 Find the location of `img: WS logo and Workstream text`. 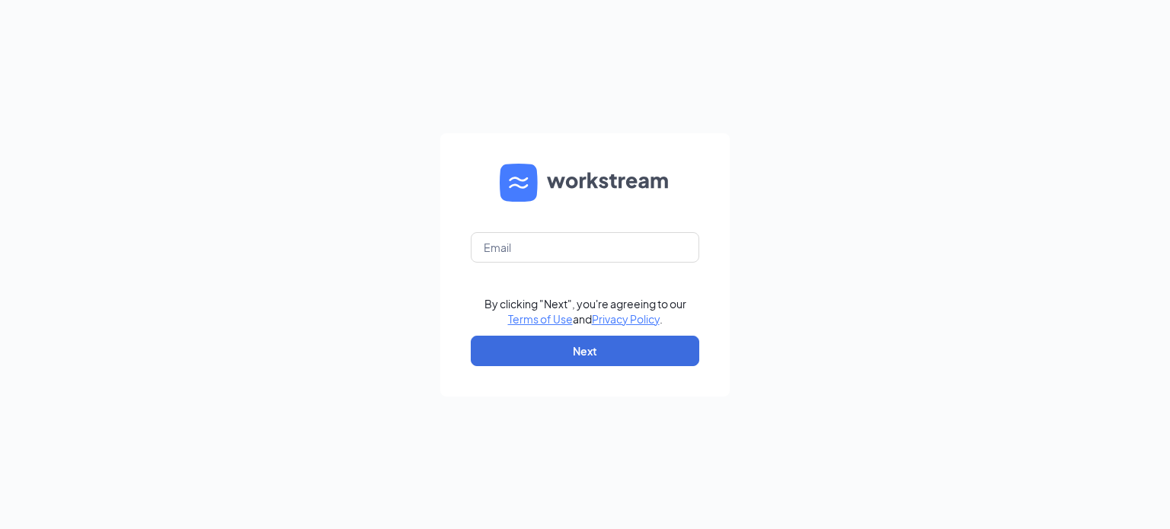

img: WS logo and Workstream text is located at coordinates (585, 183).